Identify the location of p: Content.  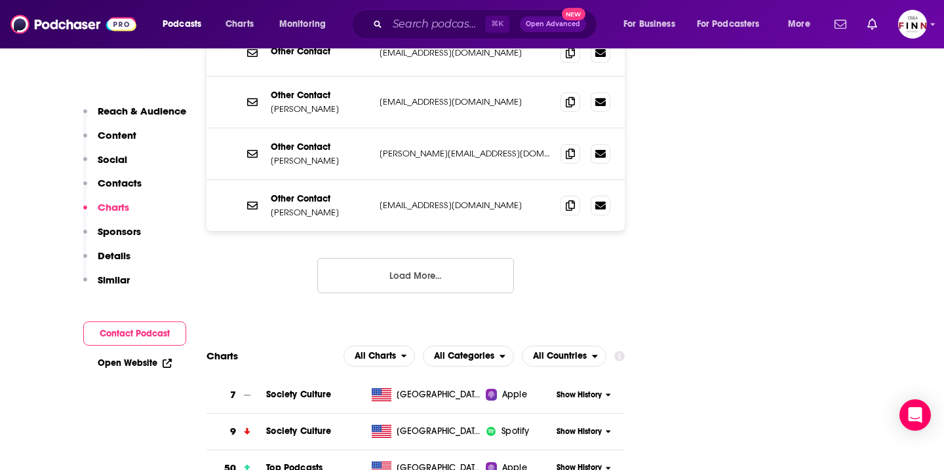
(117, 135).